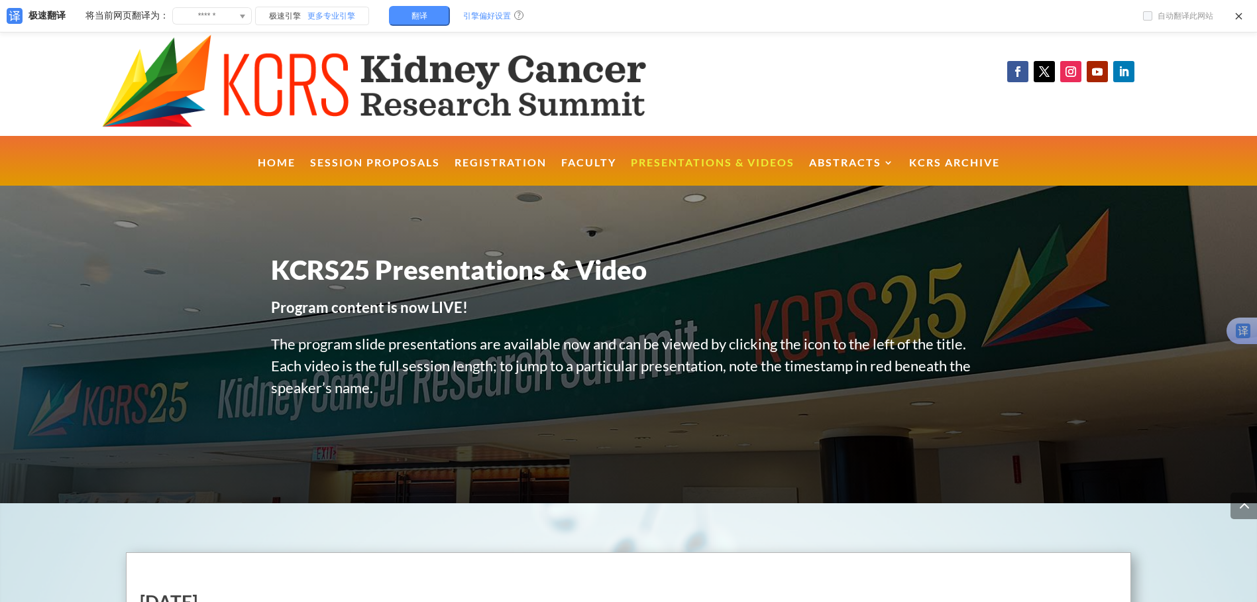 Image resolution: width=1257 pixels, height=602 pixels. Describe the element at coordinates (1044, 72) in the screenshot. I see `a: Follow on X` at that location.